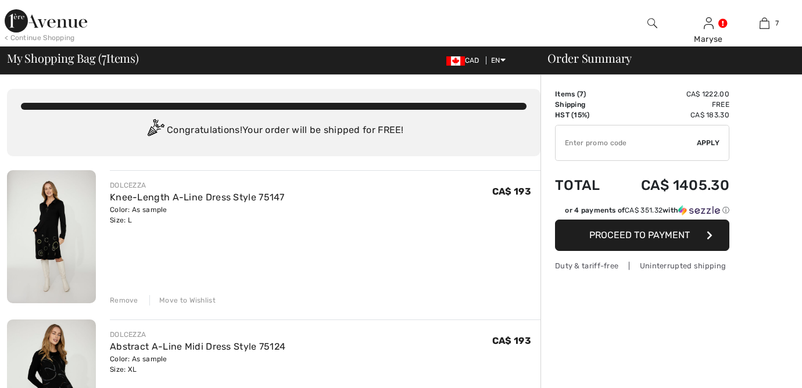 Image resolution: width=802 pixels, height=388 pixels. What do you see at coordinates (51, 237) in the screenshot?
I see `img: Knee-Length A-Line Dress Style 75147` at bounding box center [51, 237].